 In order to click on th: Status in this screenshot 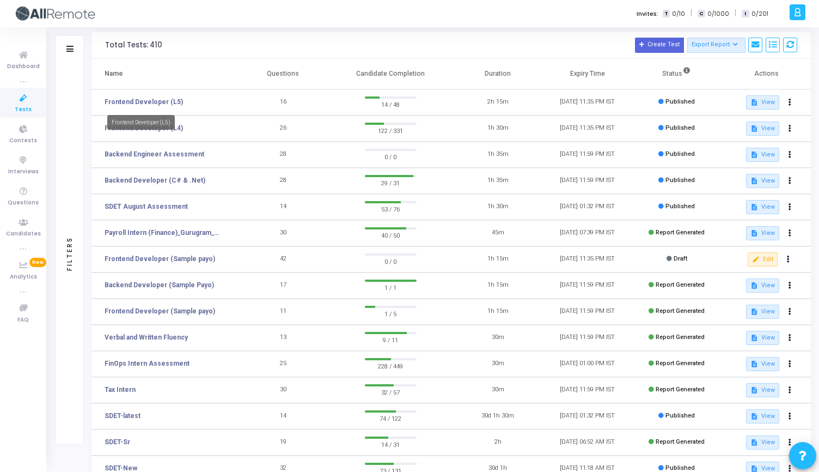, I will do `click(677, 74)`.